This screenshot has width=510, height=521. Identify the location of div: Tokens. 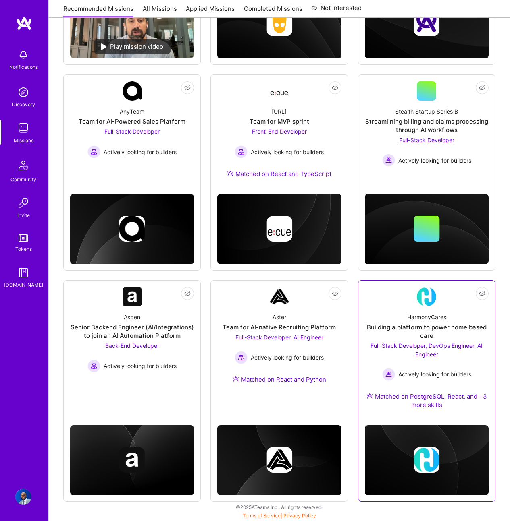
(23, 249).